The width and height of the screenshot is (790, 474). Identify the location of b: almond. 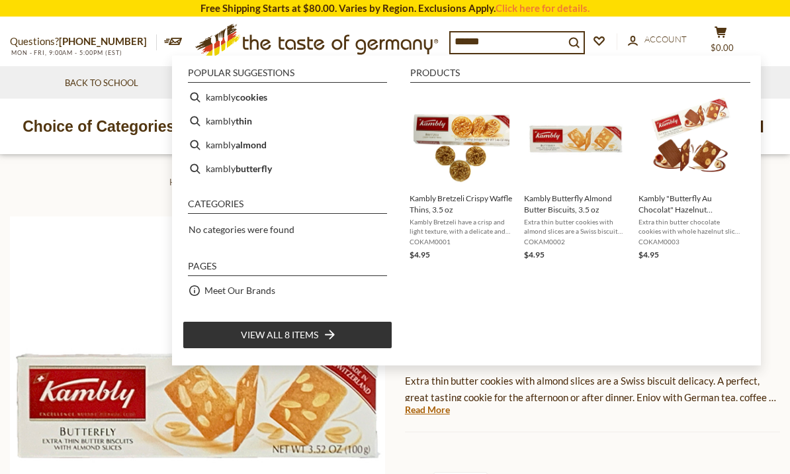
(251, 144).